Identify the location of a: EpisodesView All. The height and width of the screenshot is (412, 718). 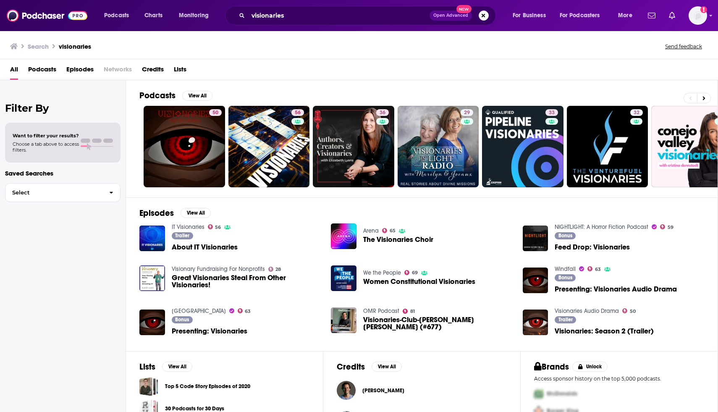
(175, 213).